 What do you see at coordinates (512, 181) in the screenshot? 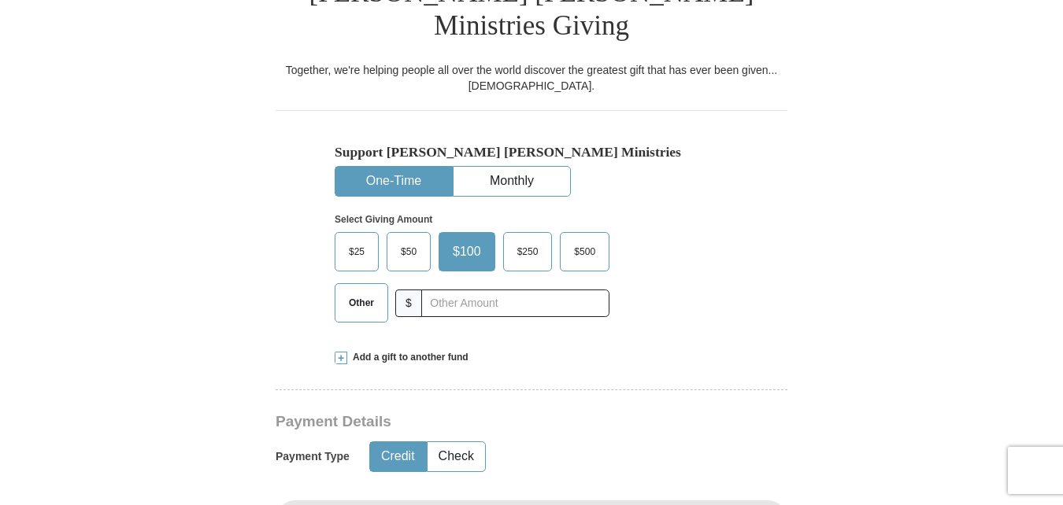
I see `button: Monthly` at bounding box center [512, 181].